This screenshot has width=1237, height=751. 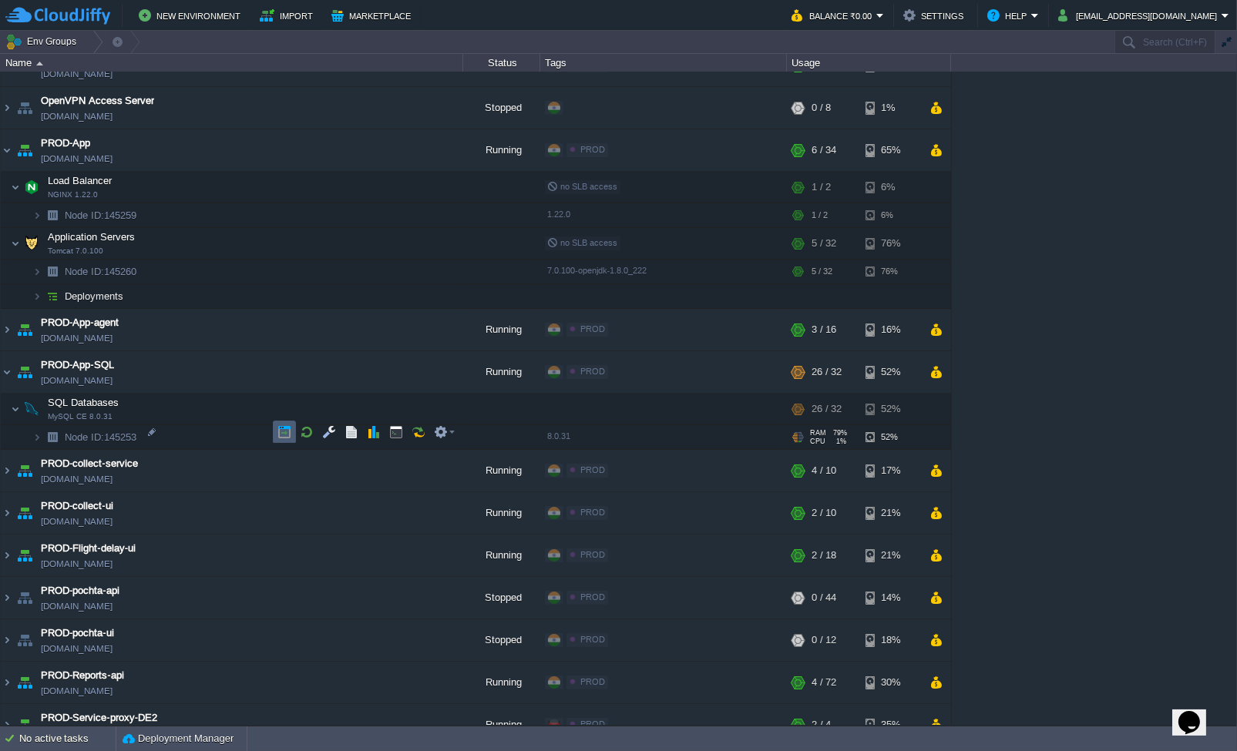 What do you see at coordinates (824, 513) in the screenshot?
I see `div: 2 / 10` at bounding box center [824, 513].